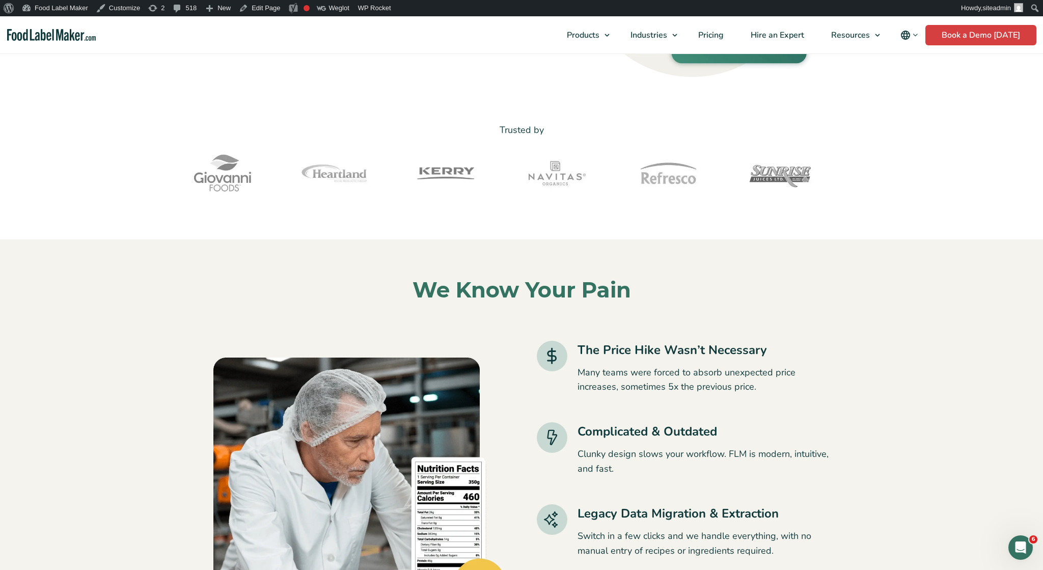 This screenshot has height=570, width=1043. What do you see at coordinates (582, 35) in the screenshot?
I see `span: Products` at bounding box center [582, 35].